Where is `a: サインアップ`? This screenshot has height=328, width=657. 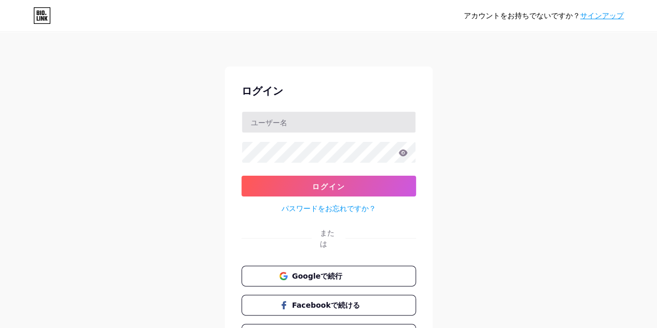
a: サインアップ is located at coordinates (602, 16).